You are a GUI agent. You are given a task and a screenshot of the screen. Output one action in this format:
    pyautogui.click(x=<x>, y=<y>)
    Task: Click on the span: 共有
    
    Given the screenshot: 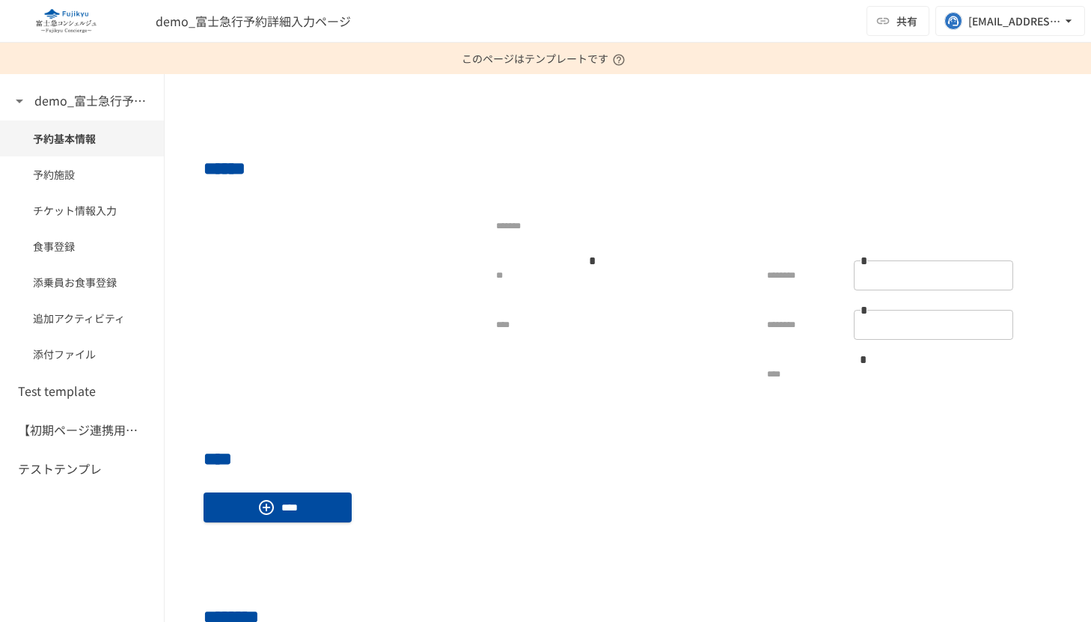 What is the action you would take?
    pyautogui.click(x=907, y=21)
    